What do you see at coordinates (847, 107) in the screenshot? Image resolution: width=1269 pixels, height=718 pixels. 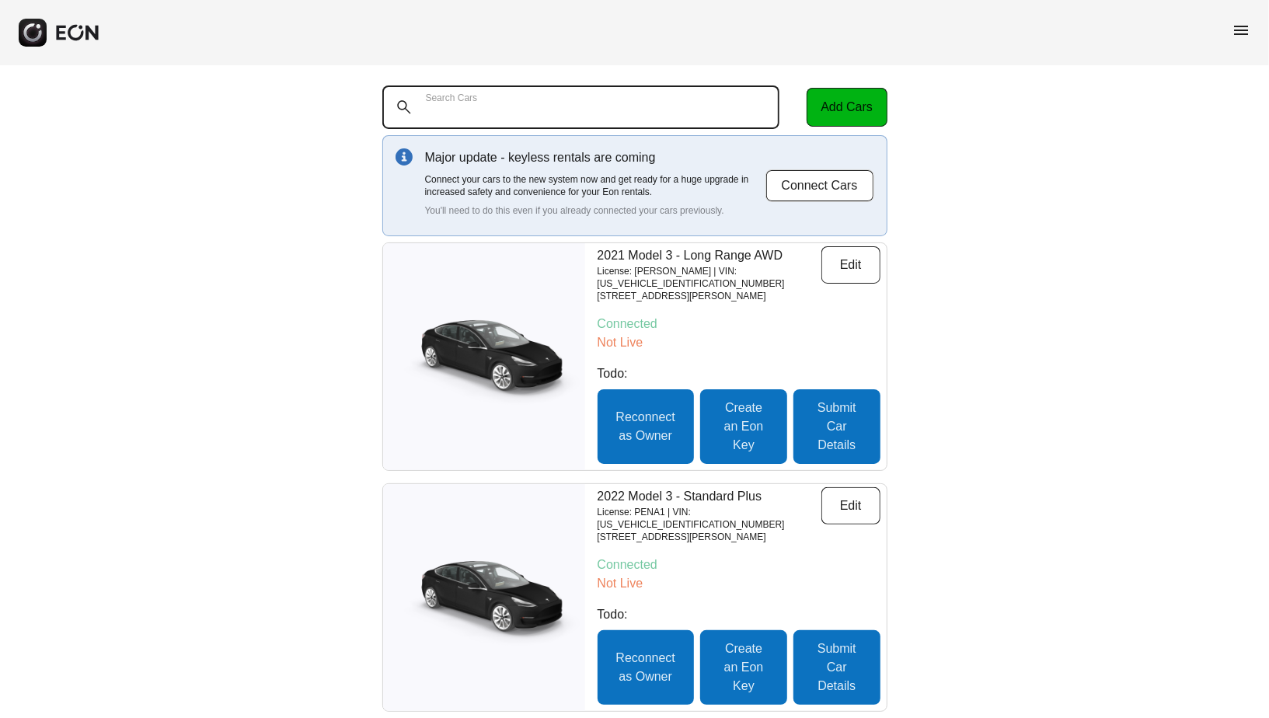 I see `button: Add Cars` at bounding box center [847, 107].